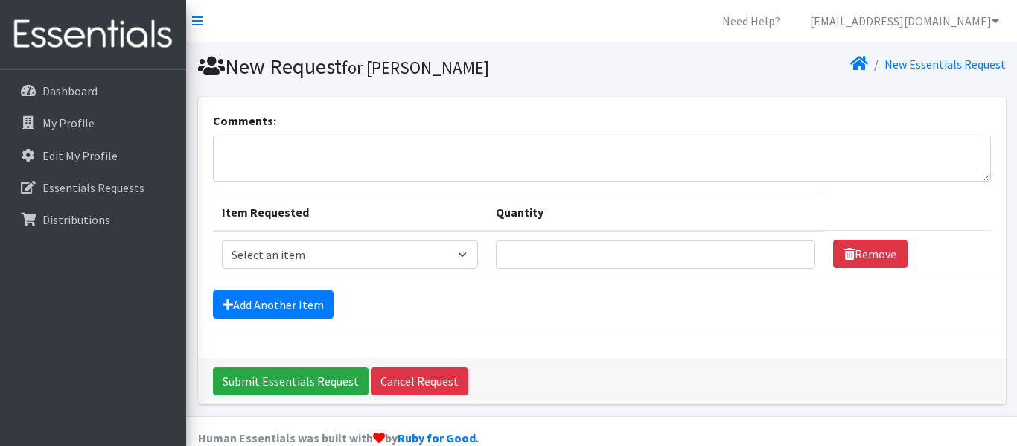 The height and width of the screenshot is (446, 1017). What do you see at coordinates (290, 381) in the screenshot?
I see `input: Submit Essentials Request` at bounding box center [290, 381].